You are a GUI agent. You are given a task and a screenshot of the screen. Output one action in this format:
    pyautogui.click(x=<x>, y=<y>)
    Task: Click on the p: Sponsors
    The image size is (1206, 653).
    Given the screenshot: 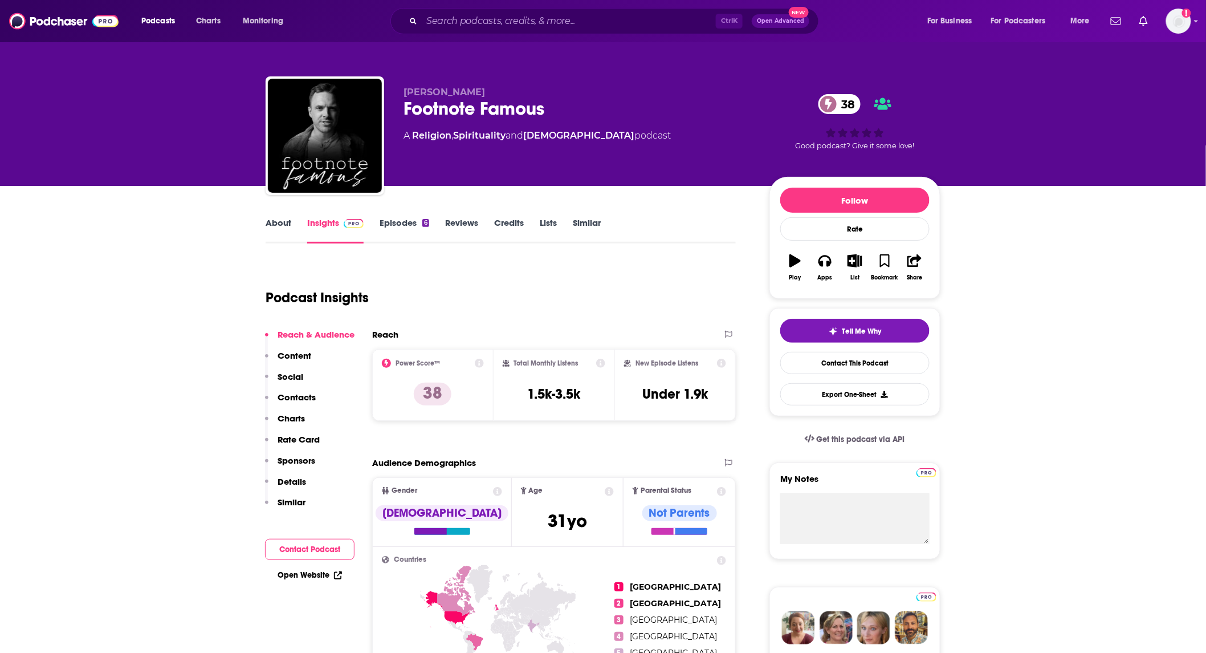 What is the action you would take?
    pyautogui.click(x=296, y=460)
    